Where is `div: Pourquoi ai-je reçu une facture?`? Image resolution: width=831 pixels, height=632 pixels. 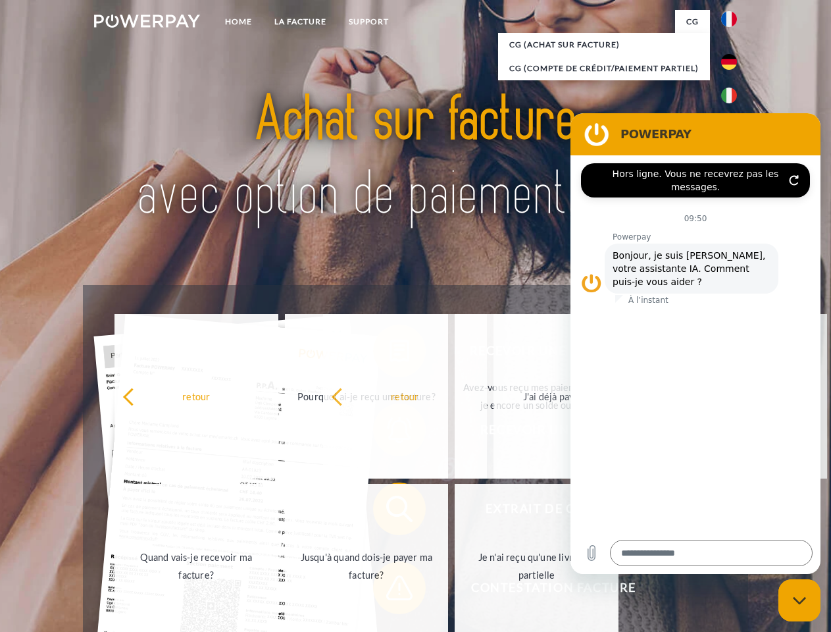
div: Pourquoi ai-je reçu une facture? is located at coordinates (367, 395).